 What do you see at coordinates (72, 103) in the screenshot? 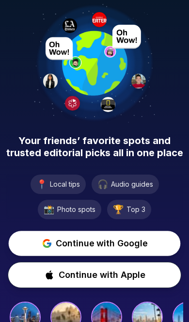
I see `img: Michelin logo` at bounding box center [72, 103].